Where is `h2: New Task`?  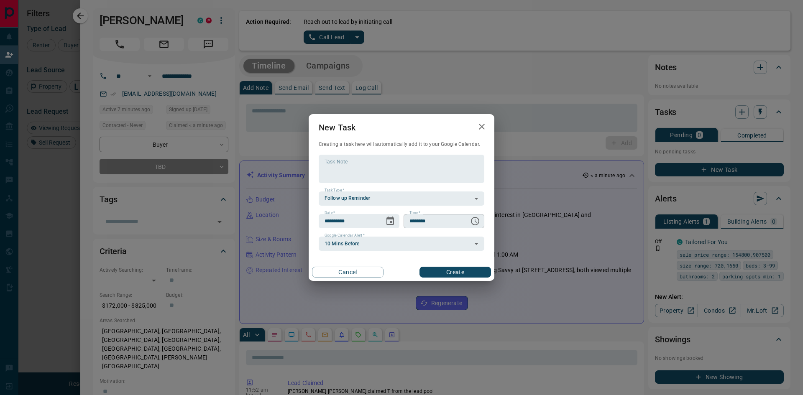 h2: New Task is located at coordinates (337, 128).